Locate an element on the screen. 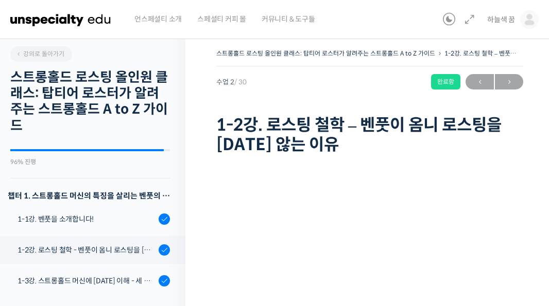  a: 스트롱홀드 로스팅 올인원 클래스: 탑티어 로스터가 알려주는 스트롱홀드 A to Z 가이드 is located at coordinates (326, 53).